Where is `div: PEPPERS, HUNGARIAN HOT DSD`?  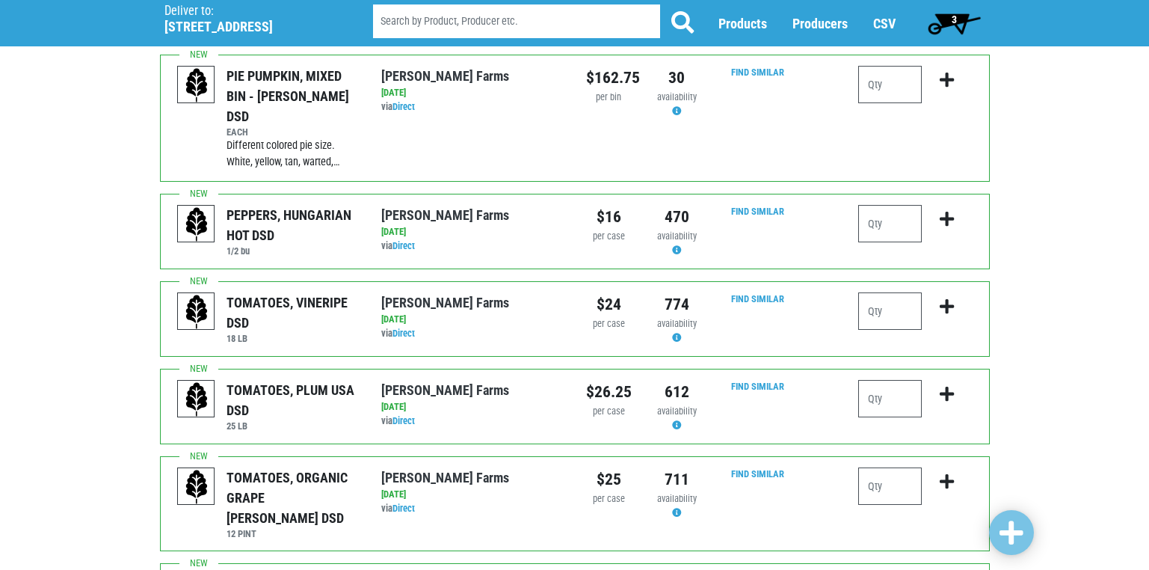 div: PEPPERS, HUNGARIAN HOT DSD is located at coordinates (292, 225).